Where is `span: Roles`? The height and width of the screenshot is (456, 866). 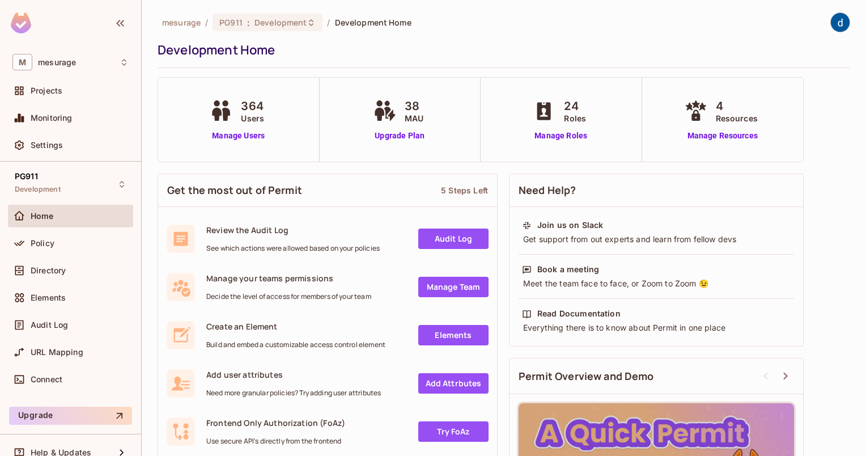
span: Roles is located at coordinates (575, 118).